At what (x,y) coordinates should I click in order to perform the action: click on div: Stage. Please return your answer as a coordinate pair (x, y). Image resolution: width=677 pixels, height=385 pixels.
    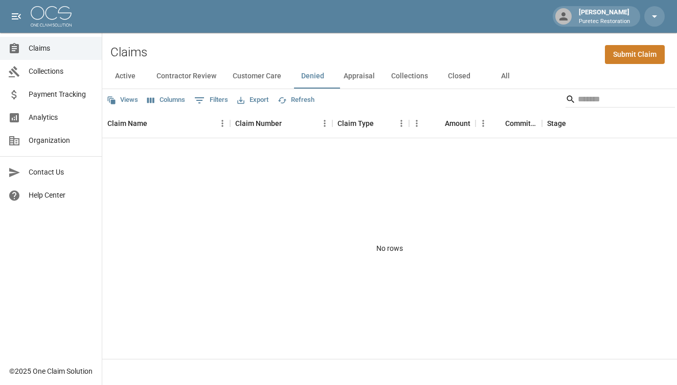
    Looking at the image, I should click on (556, 123).